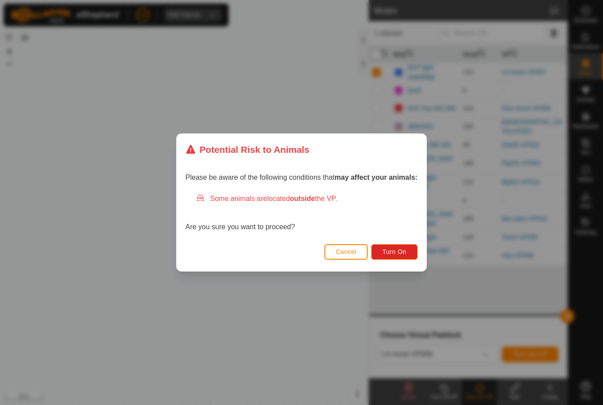  I want to click on strong: may affect your animals:, so click(376, 177).